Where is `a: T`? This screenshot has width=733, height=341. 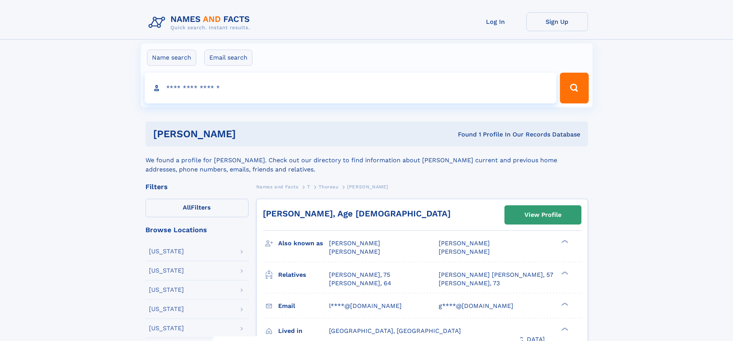
a: T is located at coordinates (308, 187).